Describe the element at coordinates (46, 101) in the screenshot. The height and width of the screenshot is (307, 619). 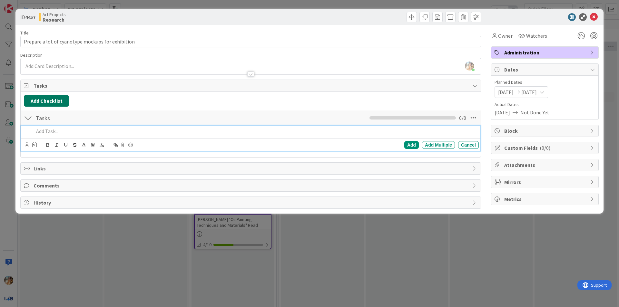
I see `button: Add Checklist` at that location.